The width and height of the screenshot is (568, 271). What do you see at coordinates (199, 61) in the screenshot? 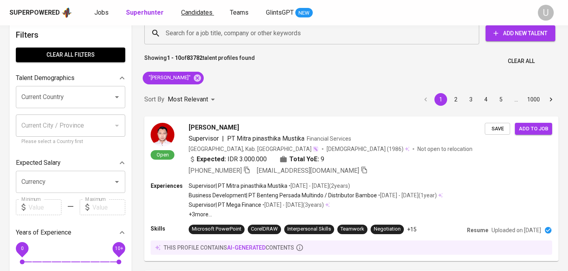
I see `p: Showing of talent profiles found` at bounding box center [199, 61].